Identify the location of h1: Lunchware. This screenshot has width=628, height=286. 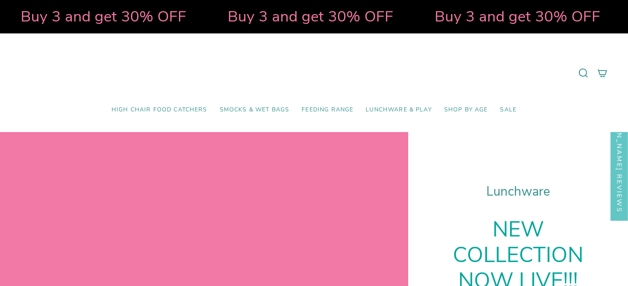
(518, 192).